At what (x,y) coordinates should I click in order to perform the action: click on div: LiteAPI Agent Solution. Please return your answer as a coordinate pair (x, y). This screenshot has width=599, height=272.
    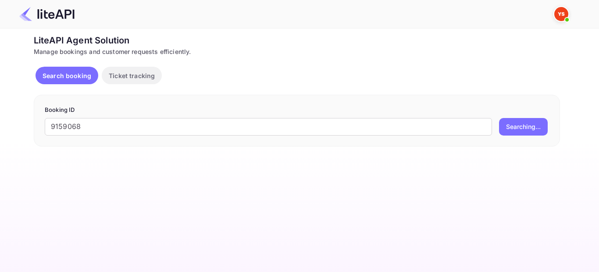
    Looking at the image, I should click on (297, 40).